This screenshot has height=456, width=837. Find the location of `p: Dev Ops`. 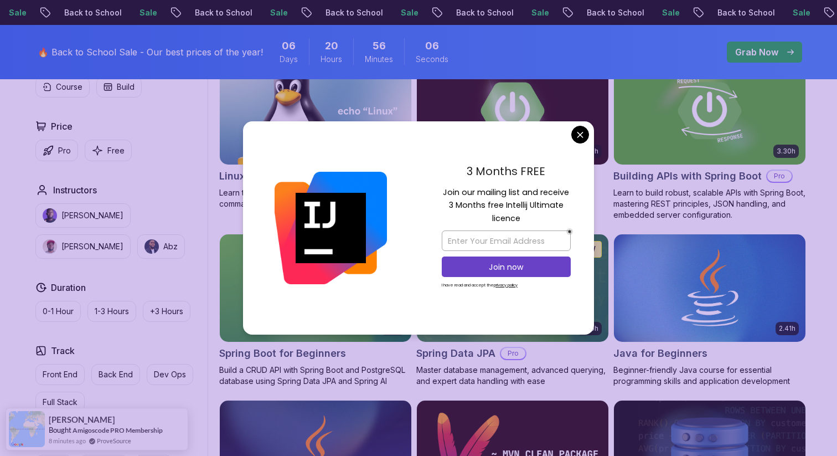

p: Dev Ops is located at coordinates (170, 374).